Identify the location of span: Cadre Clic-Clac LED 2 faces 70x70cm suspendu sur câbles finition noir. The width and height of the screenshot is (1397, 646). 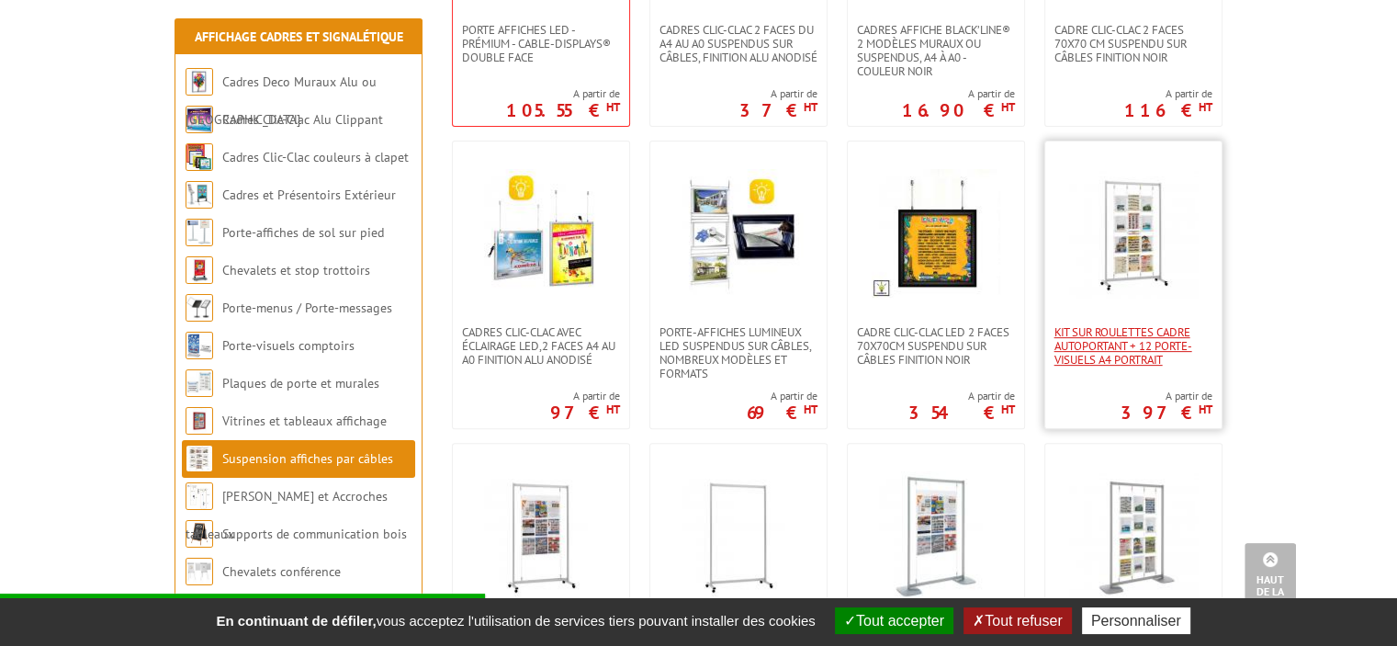
(936, 345).